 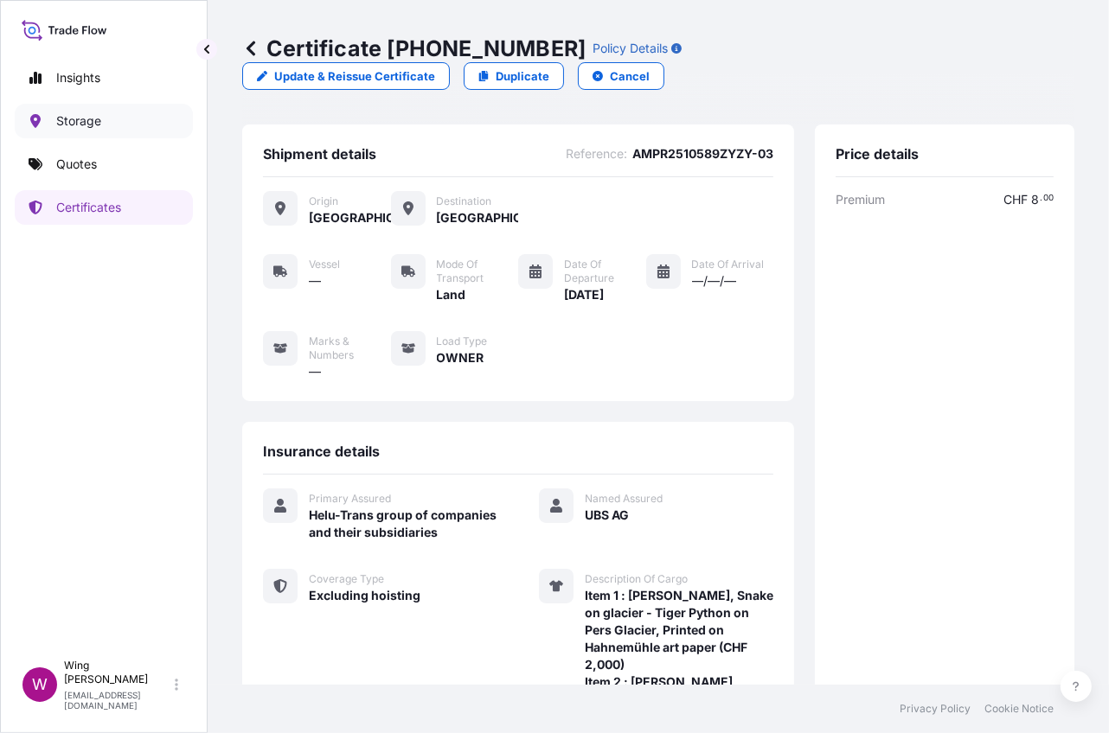 I want to click on span: Primary Assured, so click(x=349, y=499).